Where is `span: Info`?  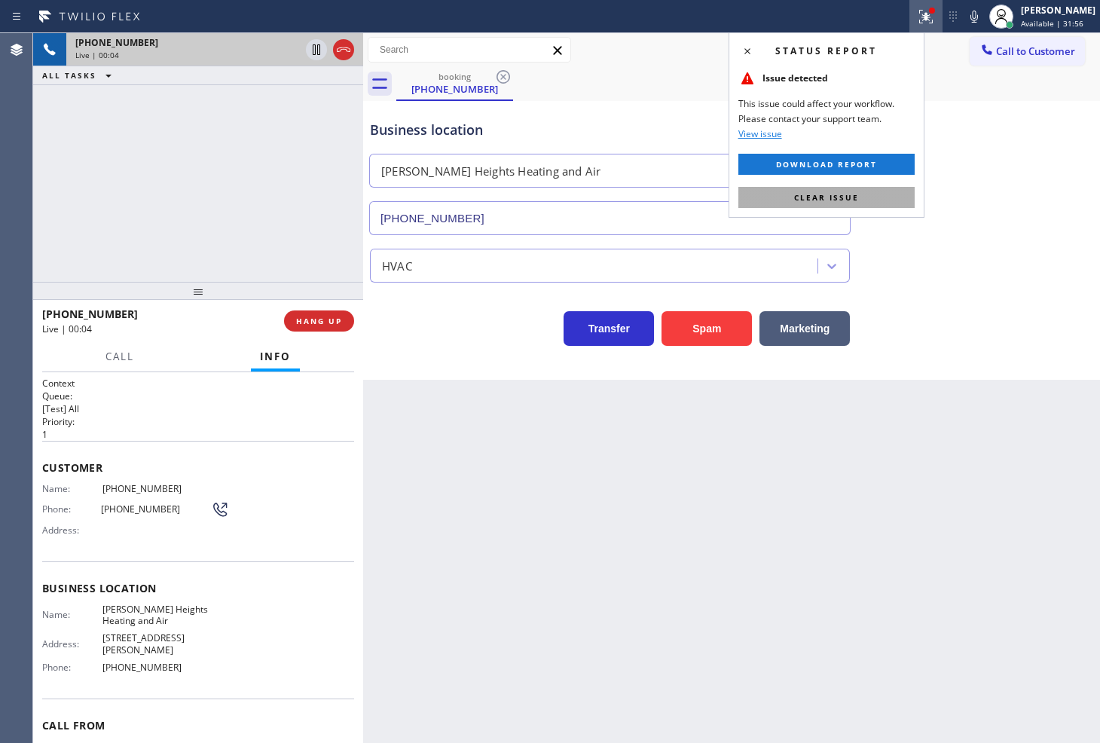
span: Info is located at coordinates (275, 356).